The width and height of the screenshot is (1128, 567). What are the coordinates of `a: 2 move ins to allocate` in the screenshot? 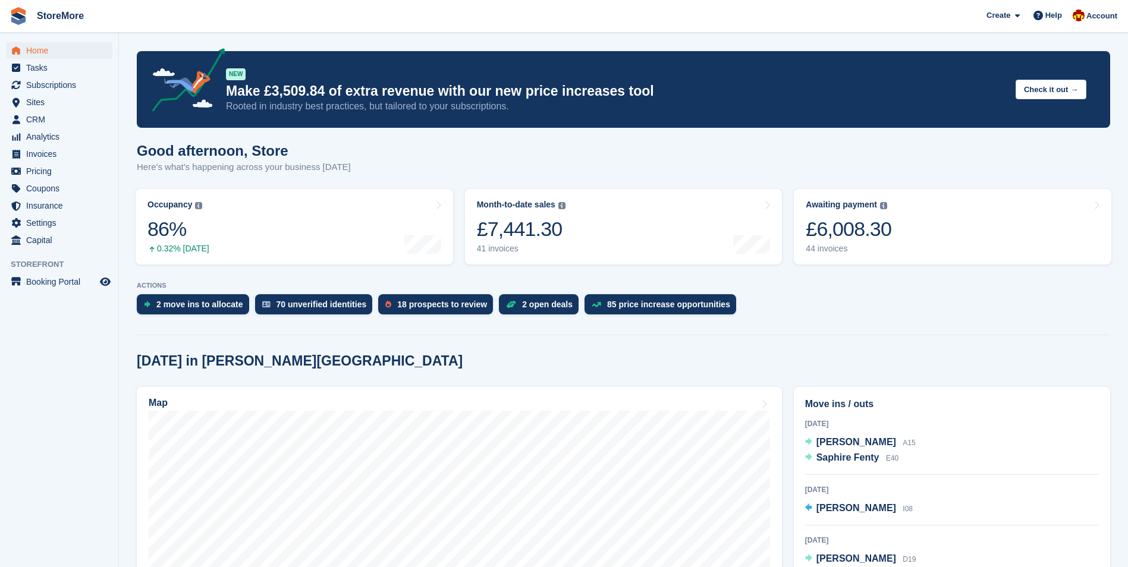 It's located at (196, 307).